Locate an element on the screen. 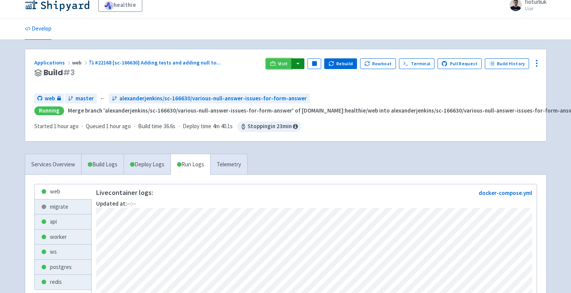 Image resolution: width=571 pixels, height=293 pixels. a: worker is located at coordinates (63, 237).